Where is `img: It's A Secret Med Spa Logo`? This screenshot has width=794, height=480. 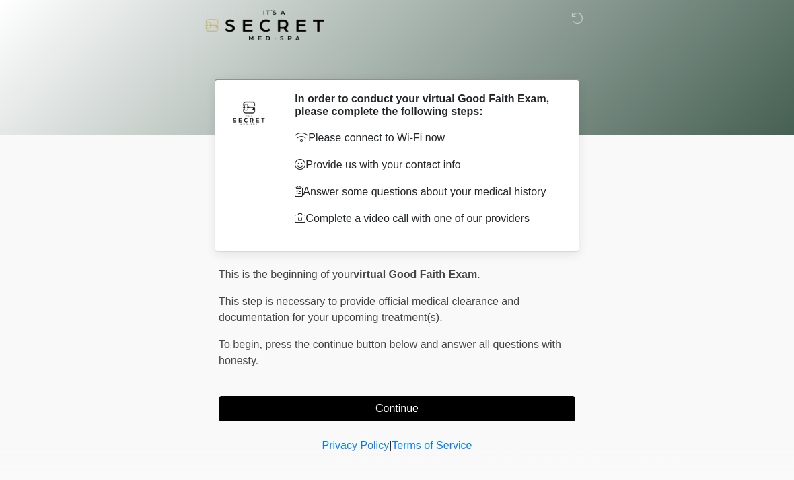
img: It's A Secret Med Spa Logo is located at coordinates (264, 25).